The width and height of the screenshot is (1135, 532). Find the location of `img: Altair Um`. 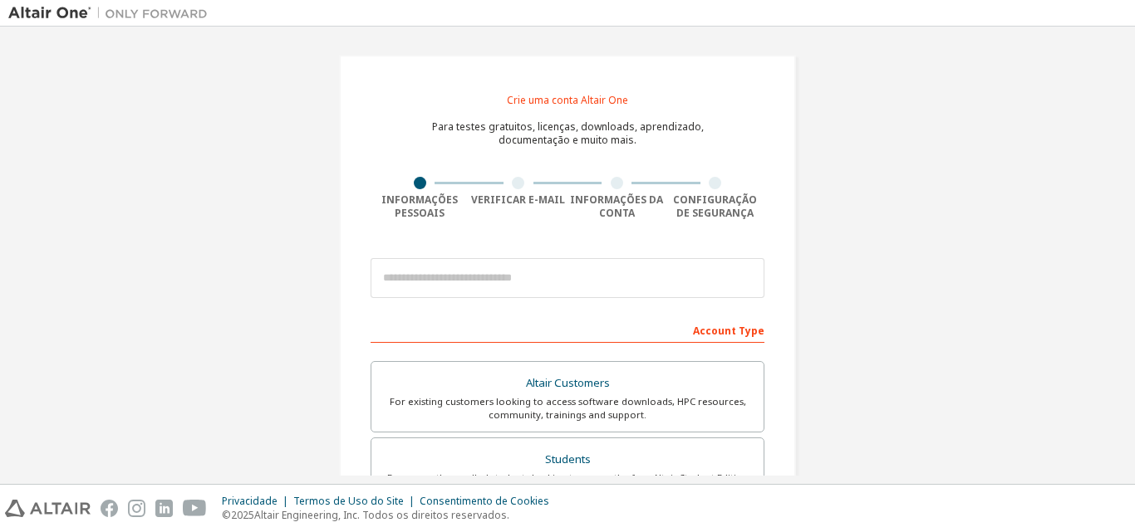

img: Altair Um is located at coordinates (112, 13).